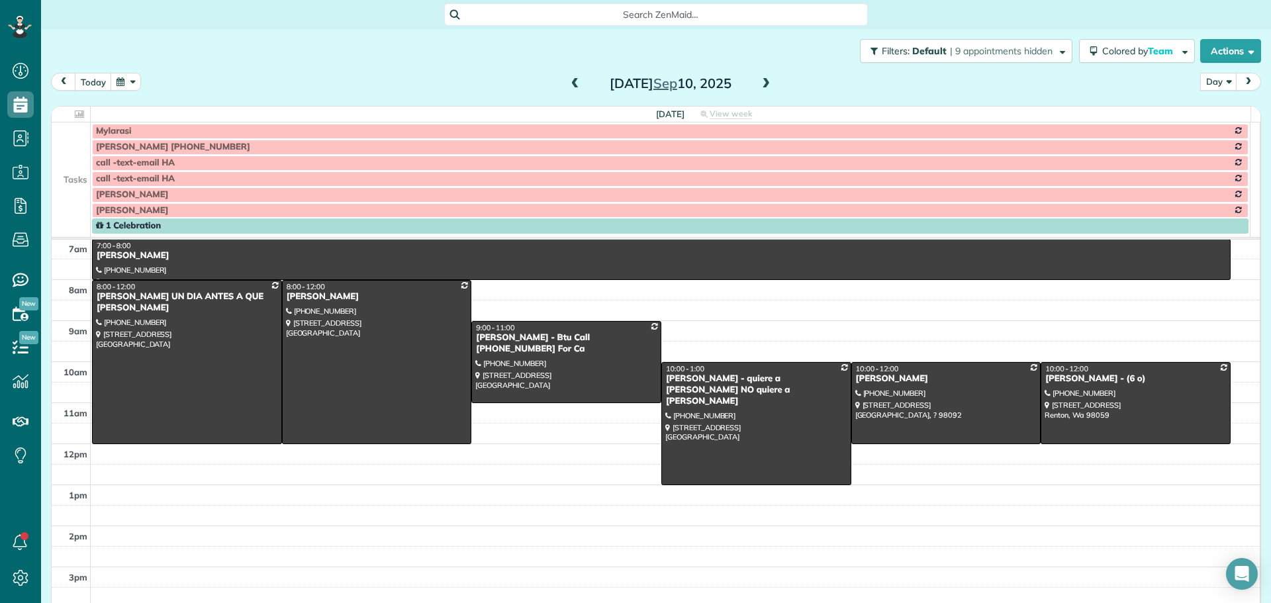 The height and width of the screenshot is (603, 1271). What do you see at coordinates (1137, 51) in the screenshot?
I see `button: Colored byTeam` at bounding box center [1137, 51].